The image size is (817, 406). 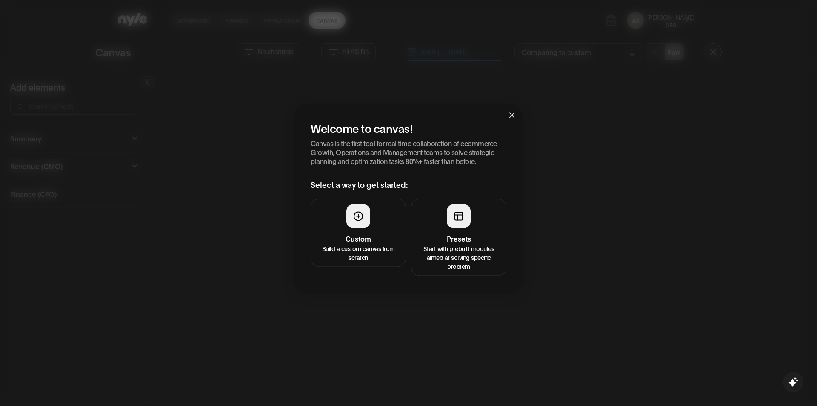 I want to click on button: Close, so click(x=512, y=115).